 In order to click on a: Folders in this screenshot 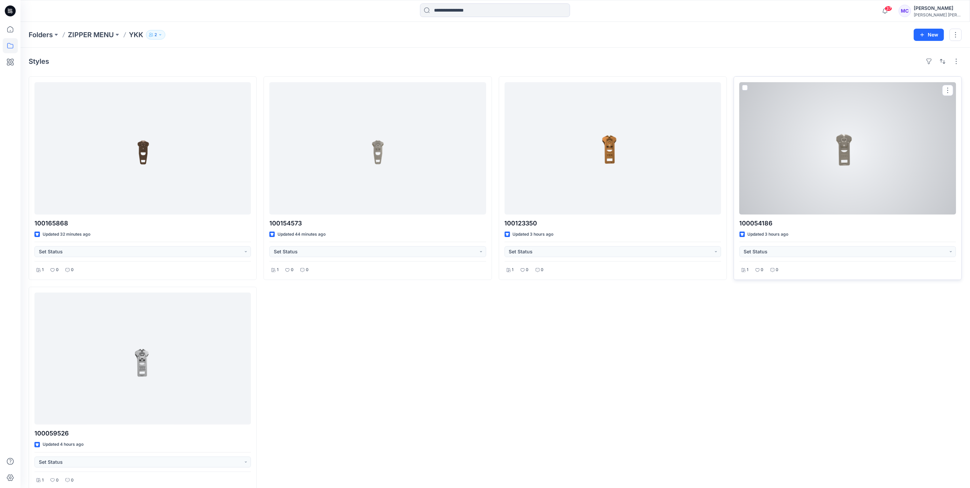, I will do `click(41, 35)`.